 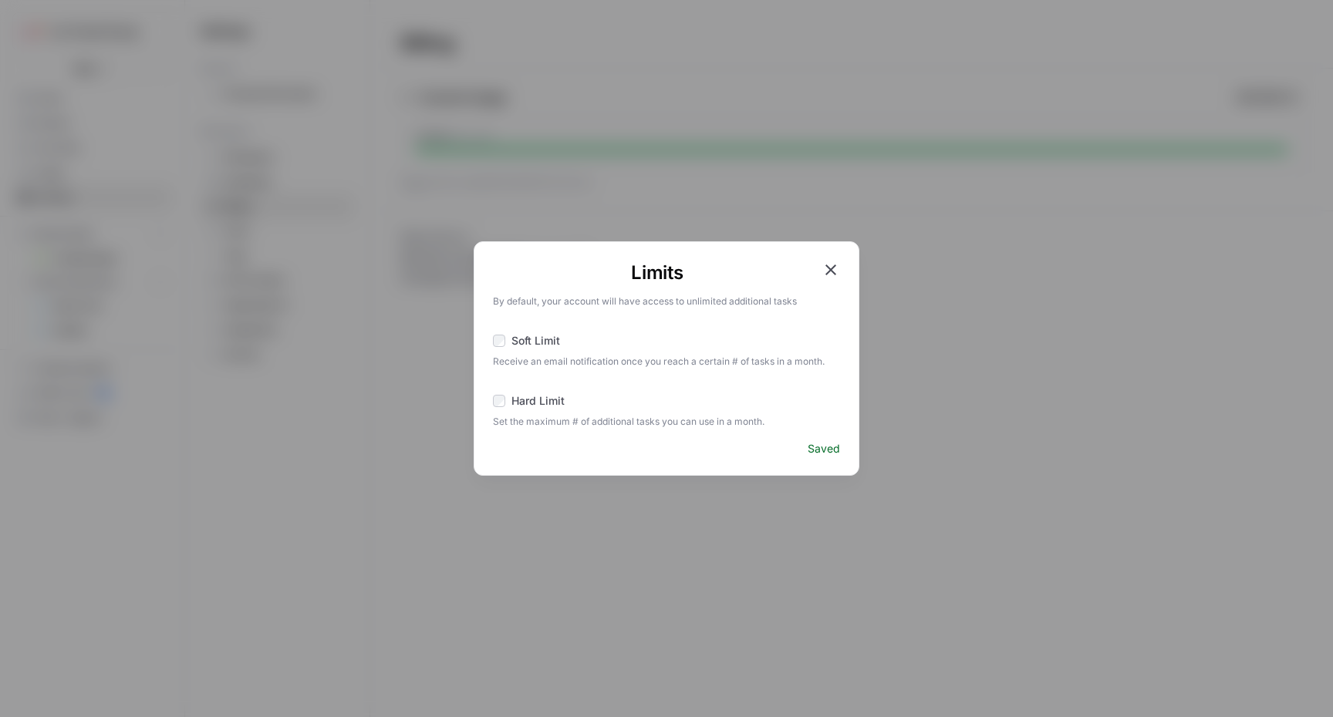 I want to click on span: Soft Limit, so click(x=535, y=341).